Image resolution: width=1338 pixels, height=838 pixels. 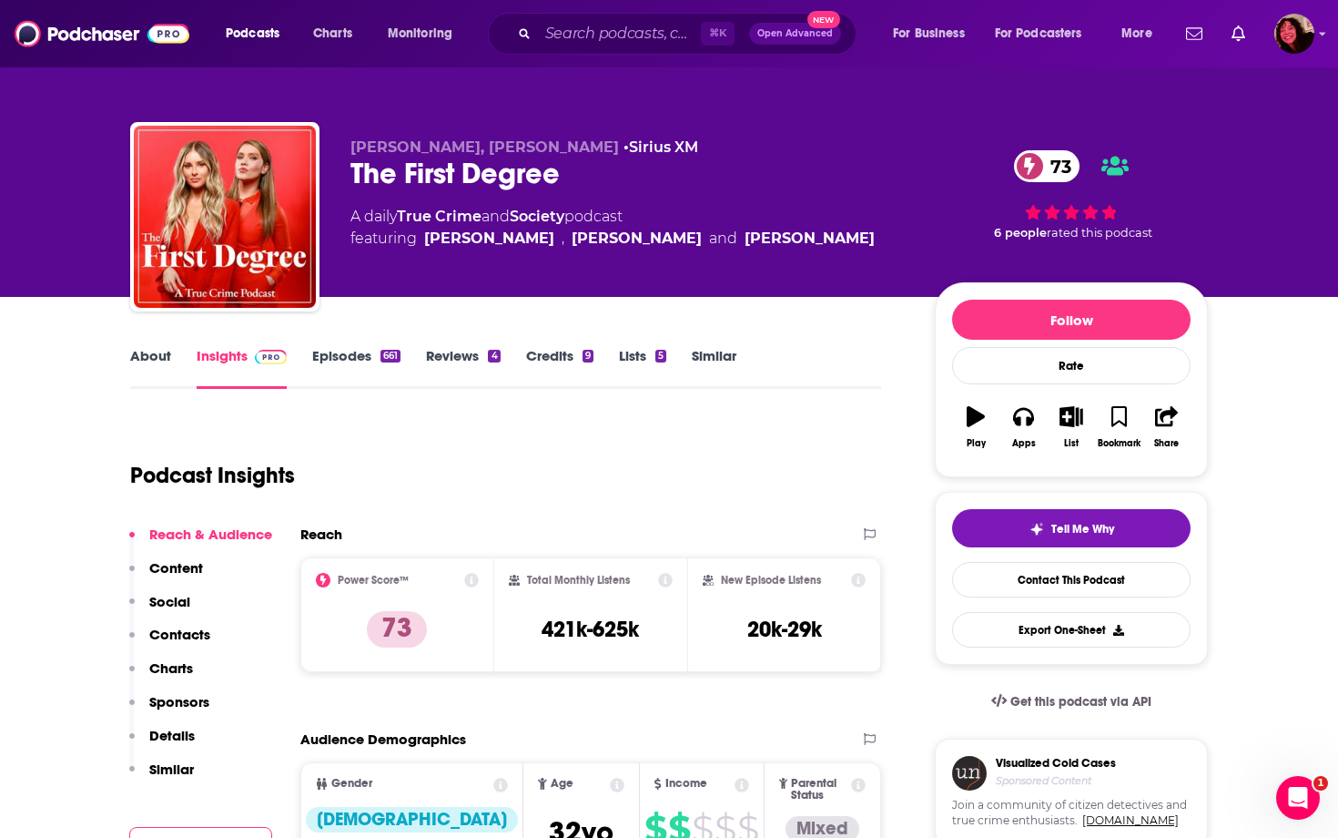 I want to click on div: Share, so click(x=1166, y=443).